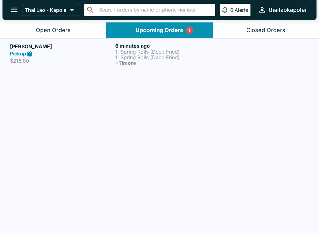 This screenshot has height=233, width=319. Describe the element at coordinates (241, 10) in the screenshot. I see `p: Alerts` at that location.